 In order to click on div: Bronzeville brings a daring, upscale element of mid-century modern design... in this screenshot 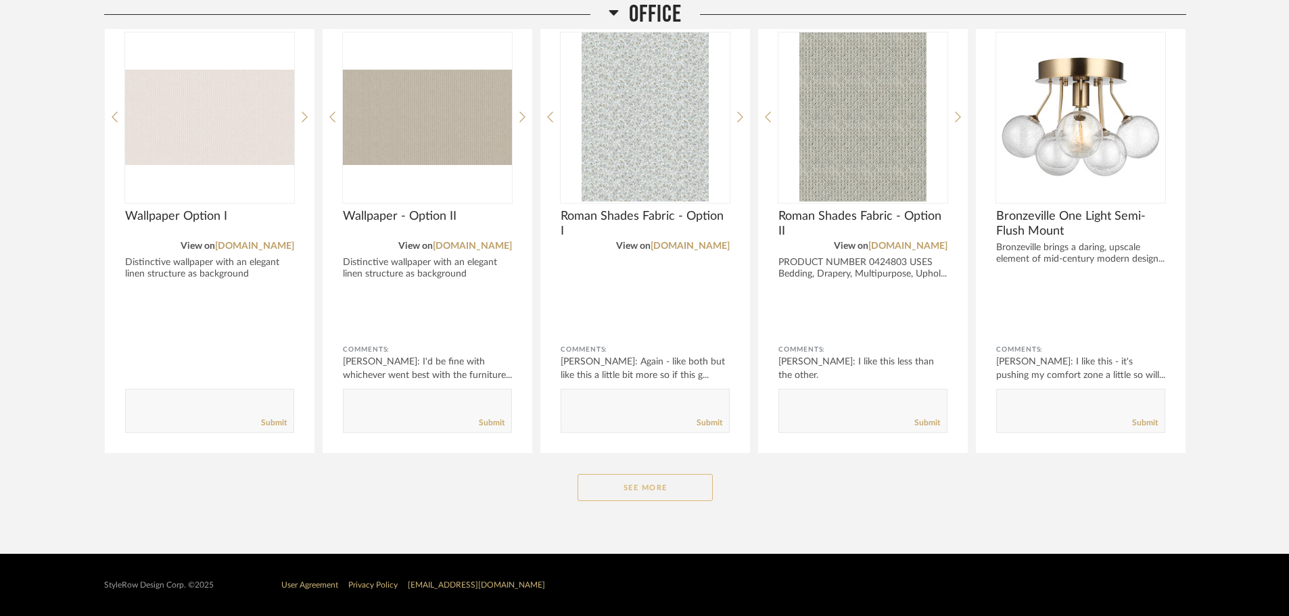, I will do `click(1081, 254)`.